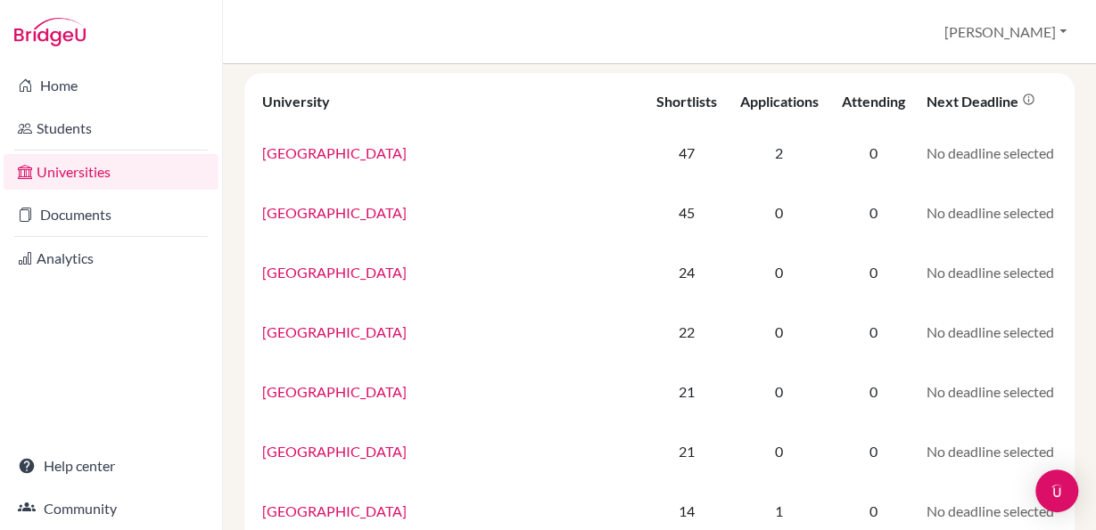  Describe the element at coordinates (686, 101) in the screenshot. I see `div: Shortlists` at that location.